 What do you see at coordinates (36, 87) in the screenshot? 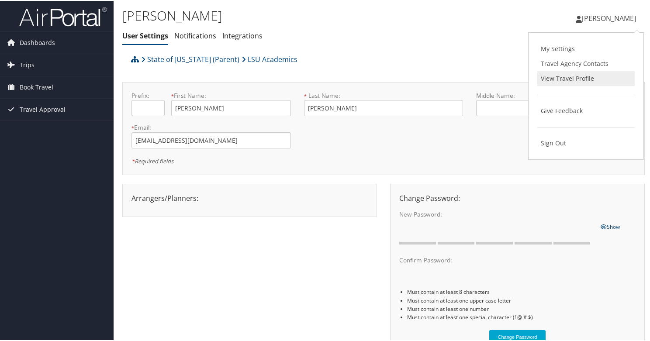
I see `span: Book Travel` at bounding box center [36, 87].